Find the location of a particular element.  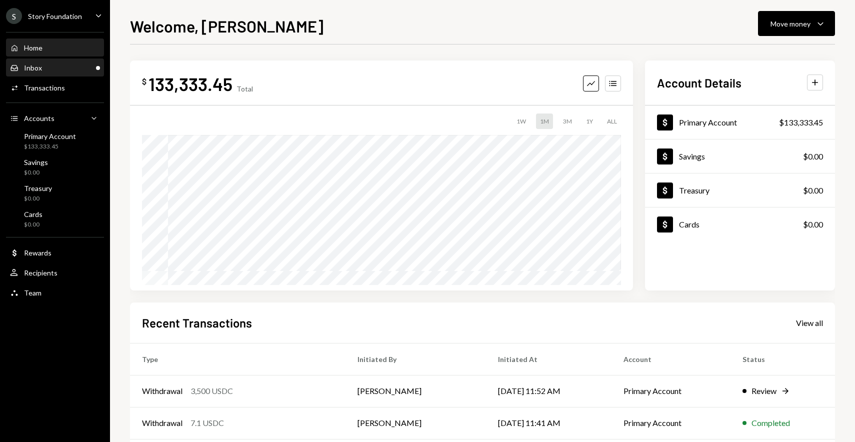

div: 7.1 USDC is located at coordinates (207, 423).